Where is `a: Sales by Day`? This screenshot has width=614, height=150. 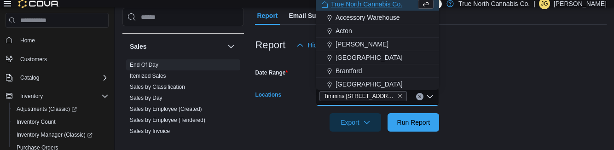 a: Sales by Day is located at coordinates (146, 98).